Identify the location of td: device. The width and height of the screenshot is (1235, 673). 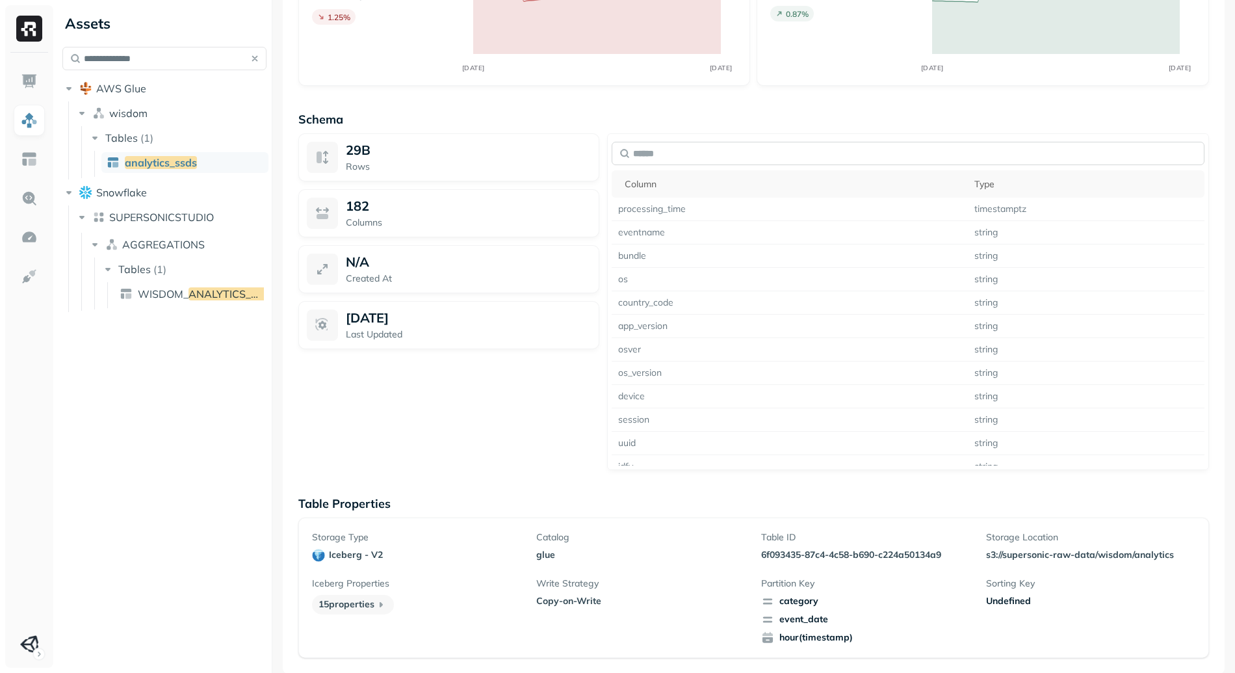
(790, 396).